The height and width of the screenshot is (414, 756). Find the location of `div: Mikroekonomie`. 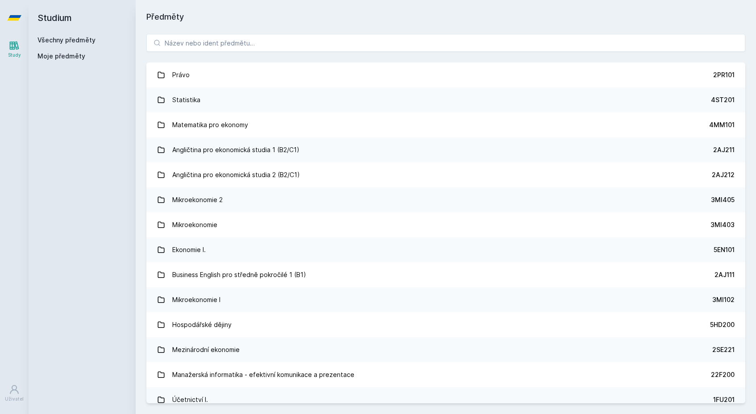

div: Mikroekonomie is located at coordinates (195, 225).